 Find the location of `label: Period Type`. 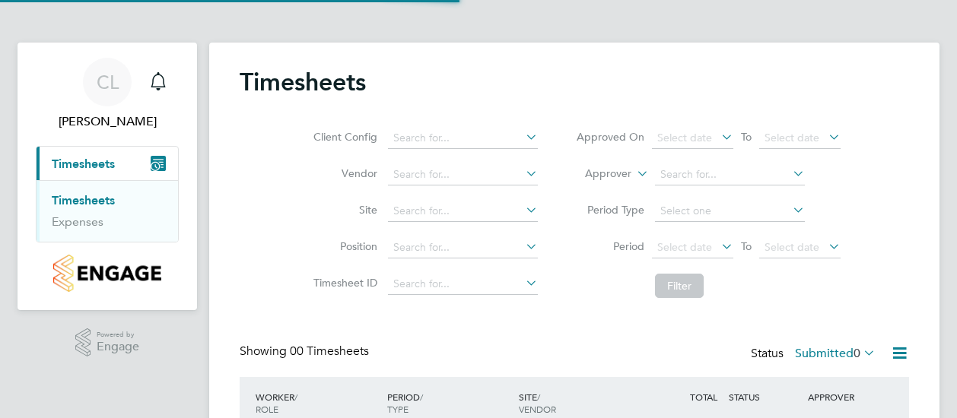

label: Period Type is located at coordinates (610, 210).